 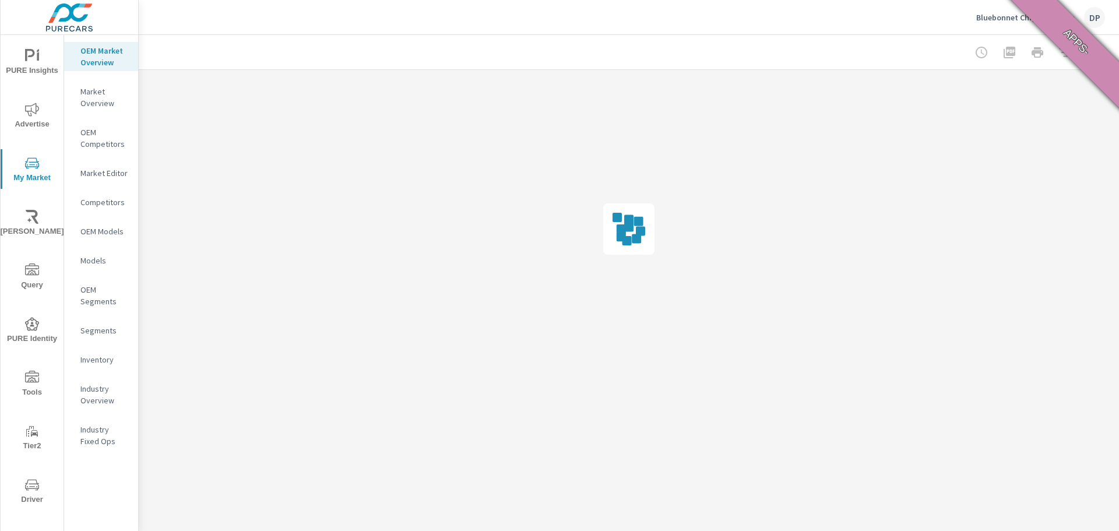 What do you see at coordinates (32, 278) in the screenshot?
I see `span: Query` at bounding box center [32, 278].